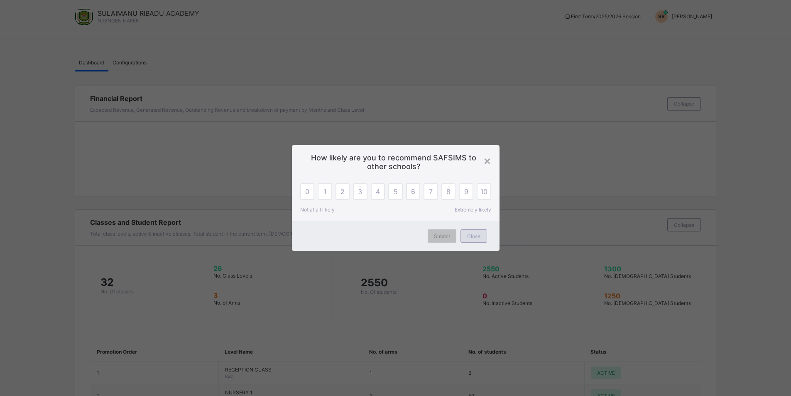 The image size is (791, 396). Describe the element at coordinates (473, 209) in the screenshot. I see `span: Extremely likely` at that location.